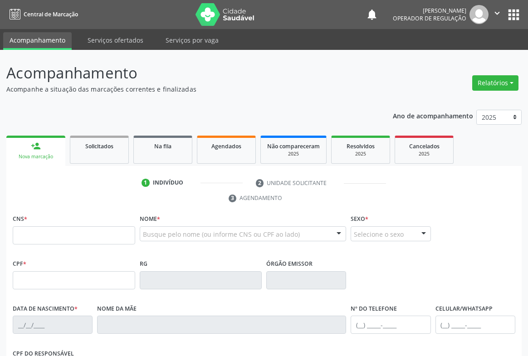  I want to click on span: Resolvidos, so click(361, 146).